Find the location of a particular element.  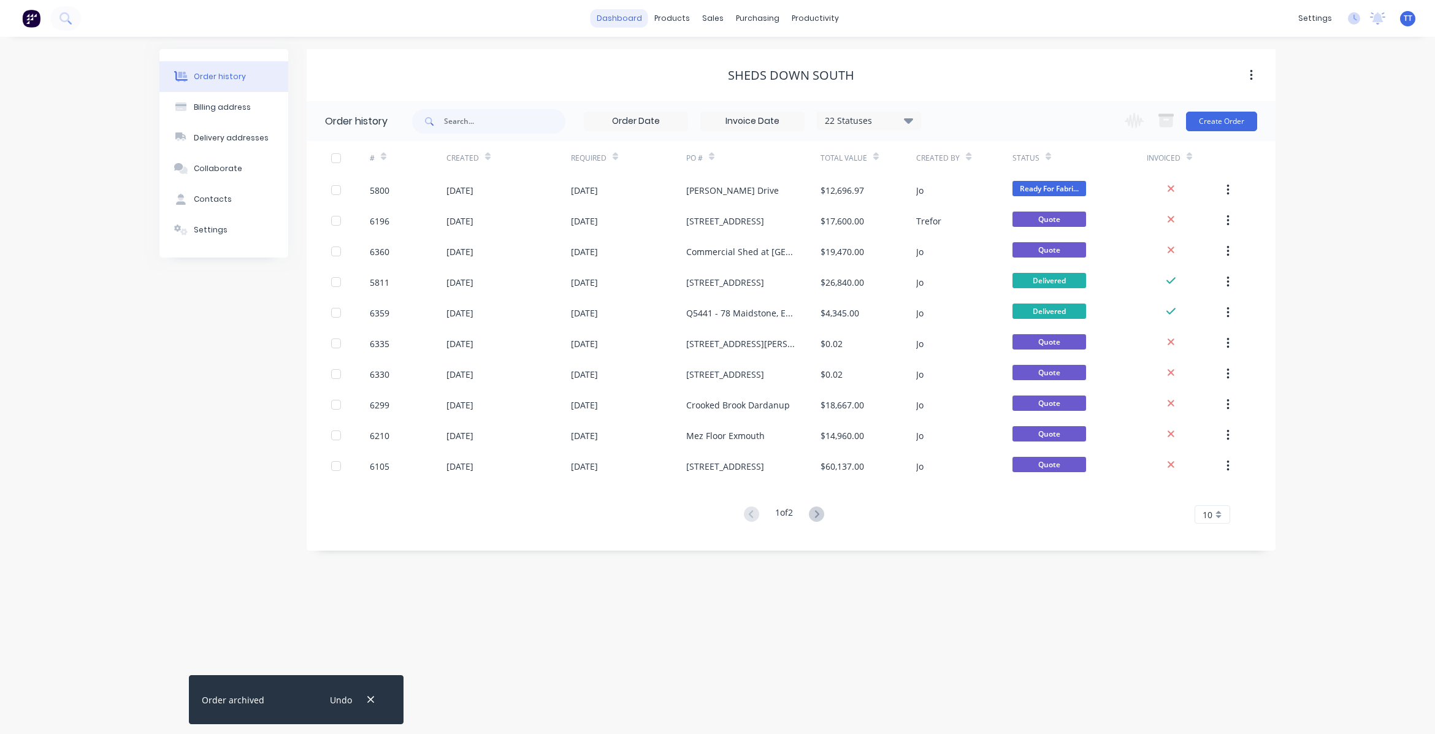

button: Create Order is located at coordinates (1221, 121).